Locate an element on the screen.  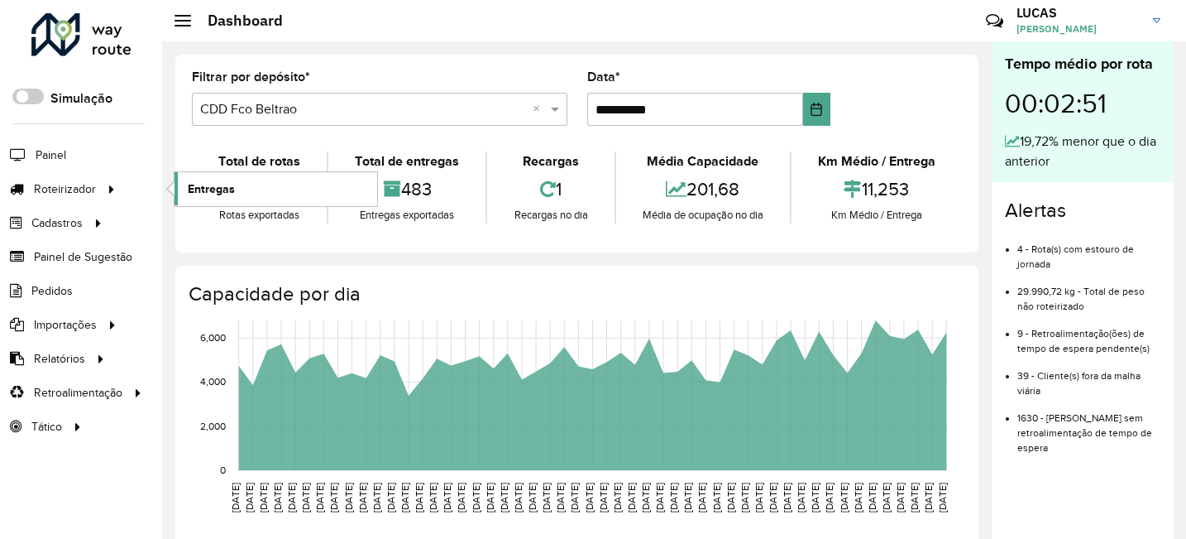
div: Média de ocupação no dia is located at coordinates (703, 215).